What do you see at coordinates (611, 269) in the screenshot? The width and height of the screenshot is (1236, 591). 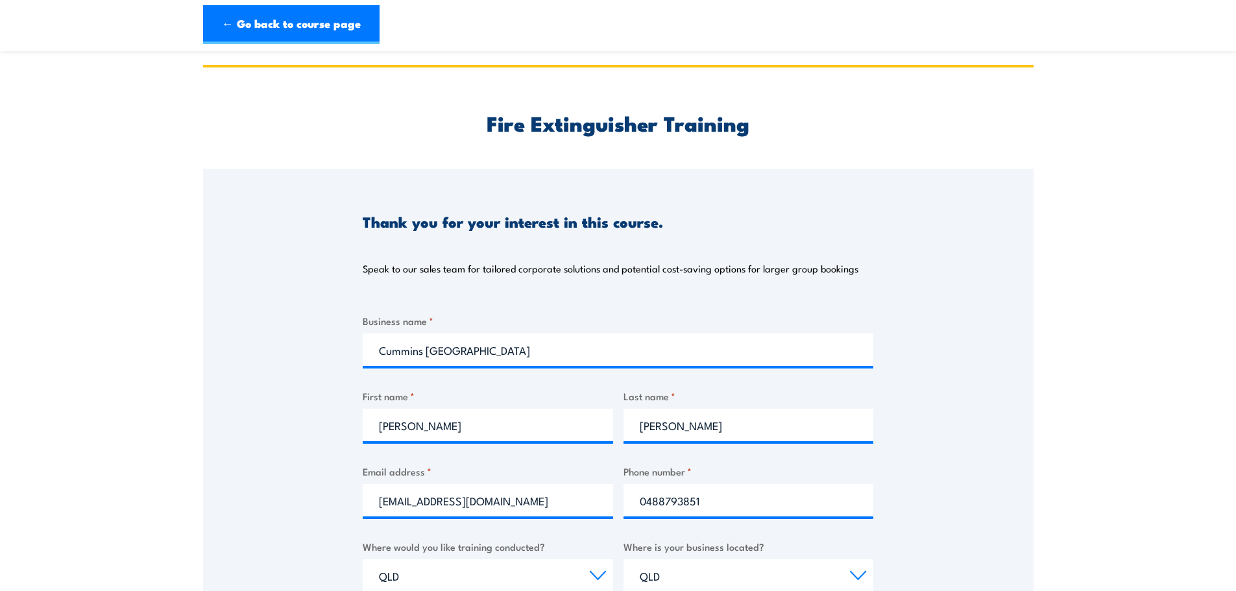 I see `p: Speak to our sales team for tailored corporate solutions and potential cost-saving options for la...` at bounding box center [611, 269].